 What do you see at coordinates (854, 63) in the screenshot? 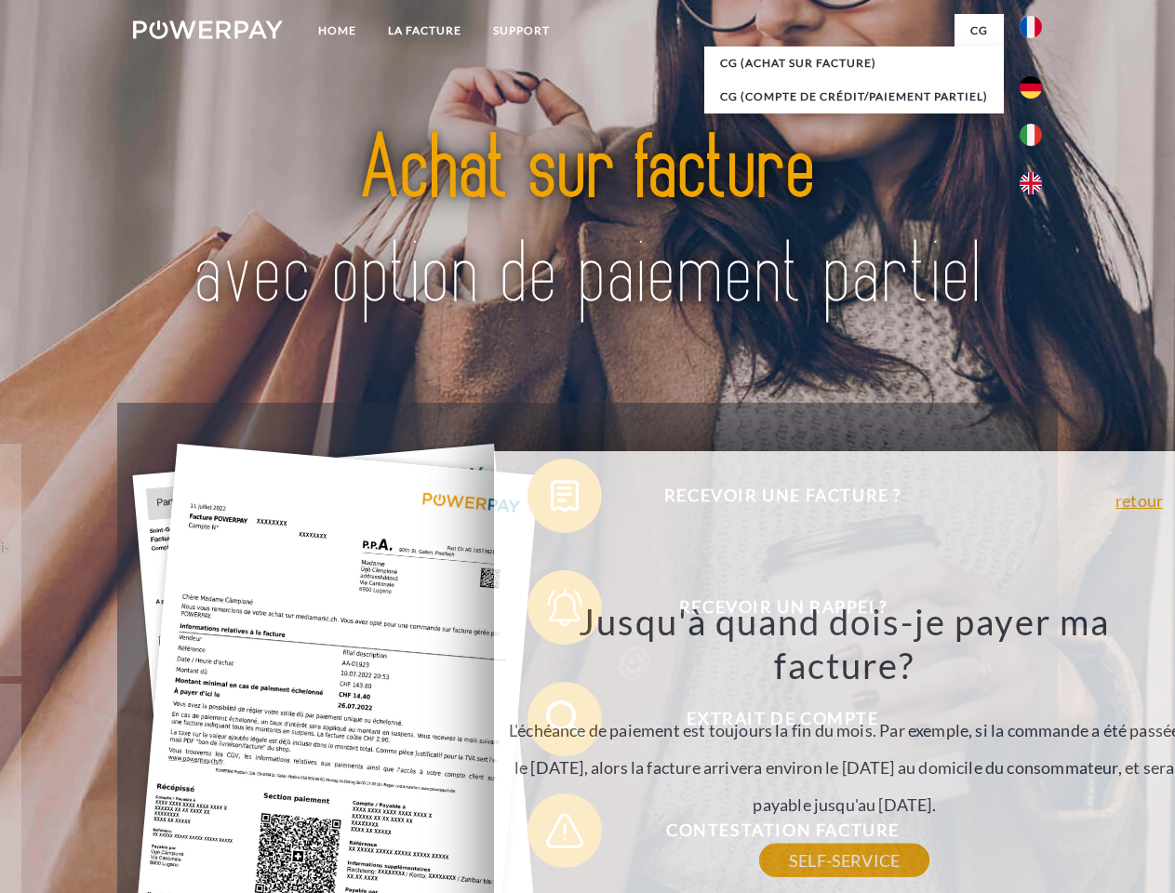
I see `a: CG (achat sur facture)` at bounding box center [854, 63].